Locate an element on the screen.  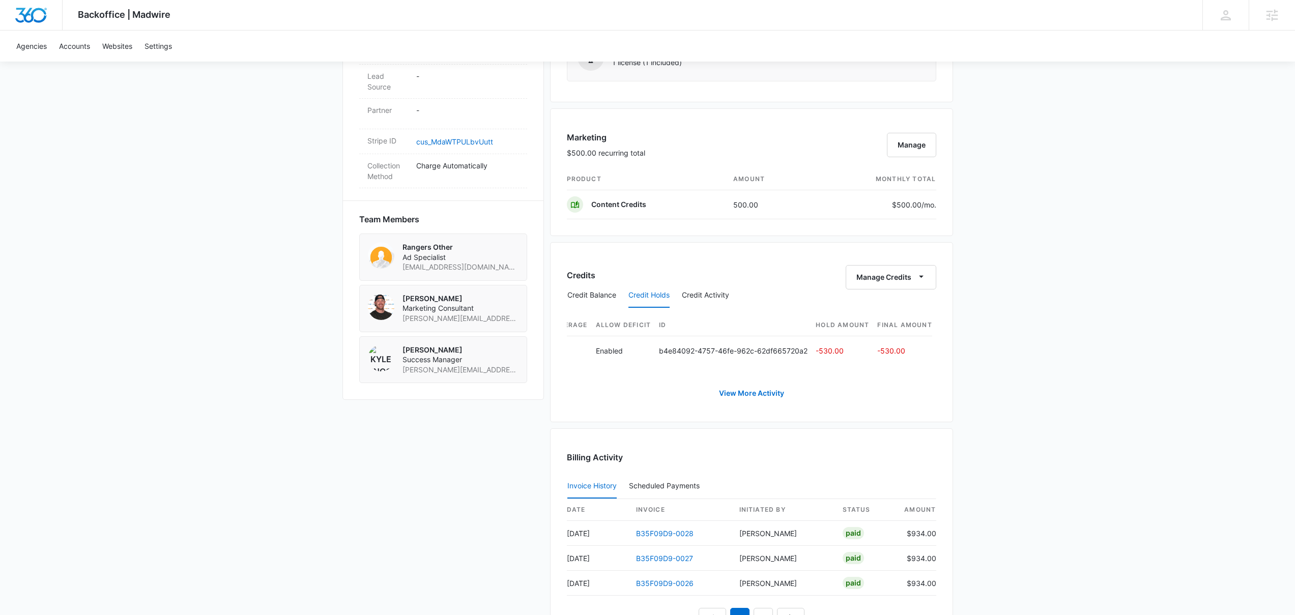
div: Partner- is located at coordinates (443, 114).